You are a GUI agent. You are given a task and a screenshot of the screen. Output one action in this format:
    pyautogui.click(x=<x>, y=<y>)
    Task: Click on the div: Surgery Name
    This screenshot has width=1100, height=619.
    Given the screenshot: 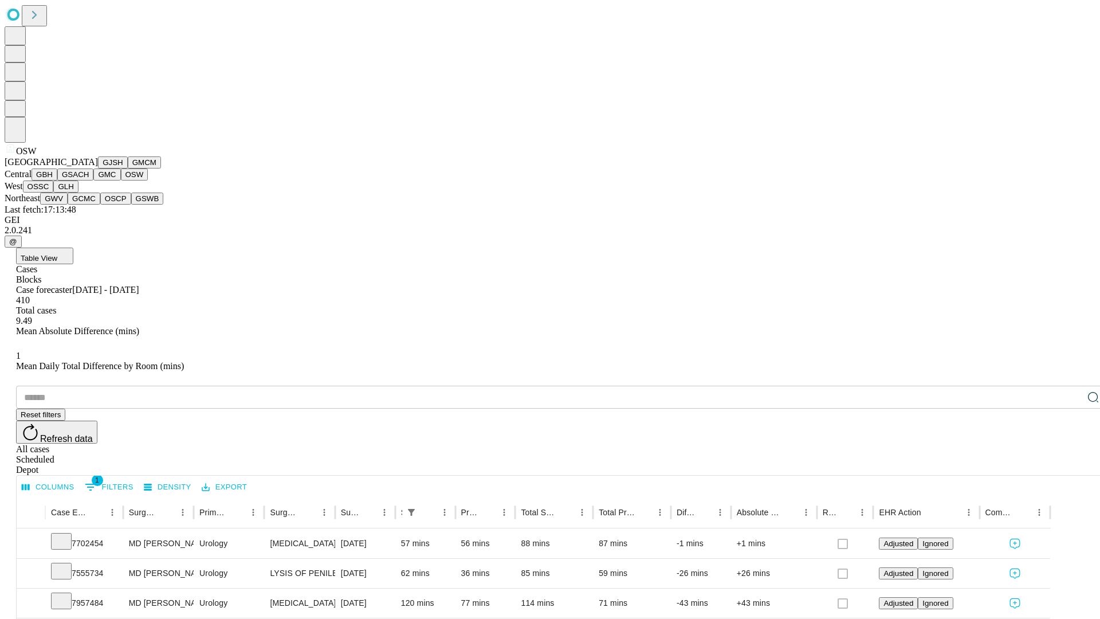 What is the action you would take?
    pyautogui.click(x=284, y=512)
    